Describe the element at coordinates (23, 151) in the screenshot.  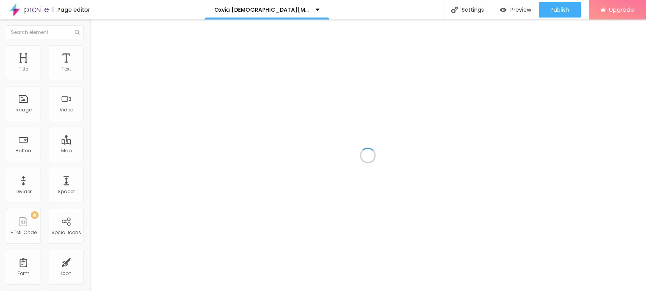
I see `div: Button` at that location.